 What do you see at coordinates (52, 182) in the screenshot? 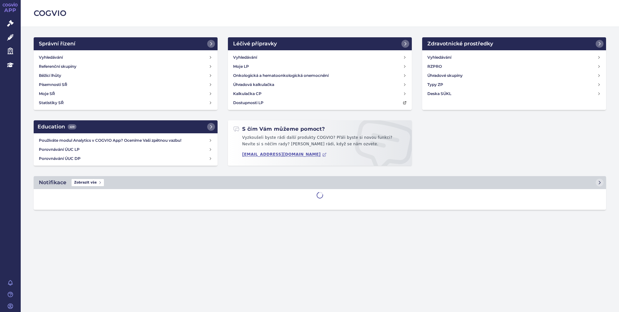
I see `h2: Notifikace` at bounding box center [52, 182].